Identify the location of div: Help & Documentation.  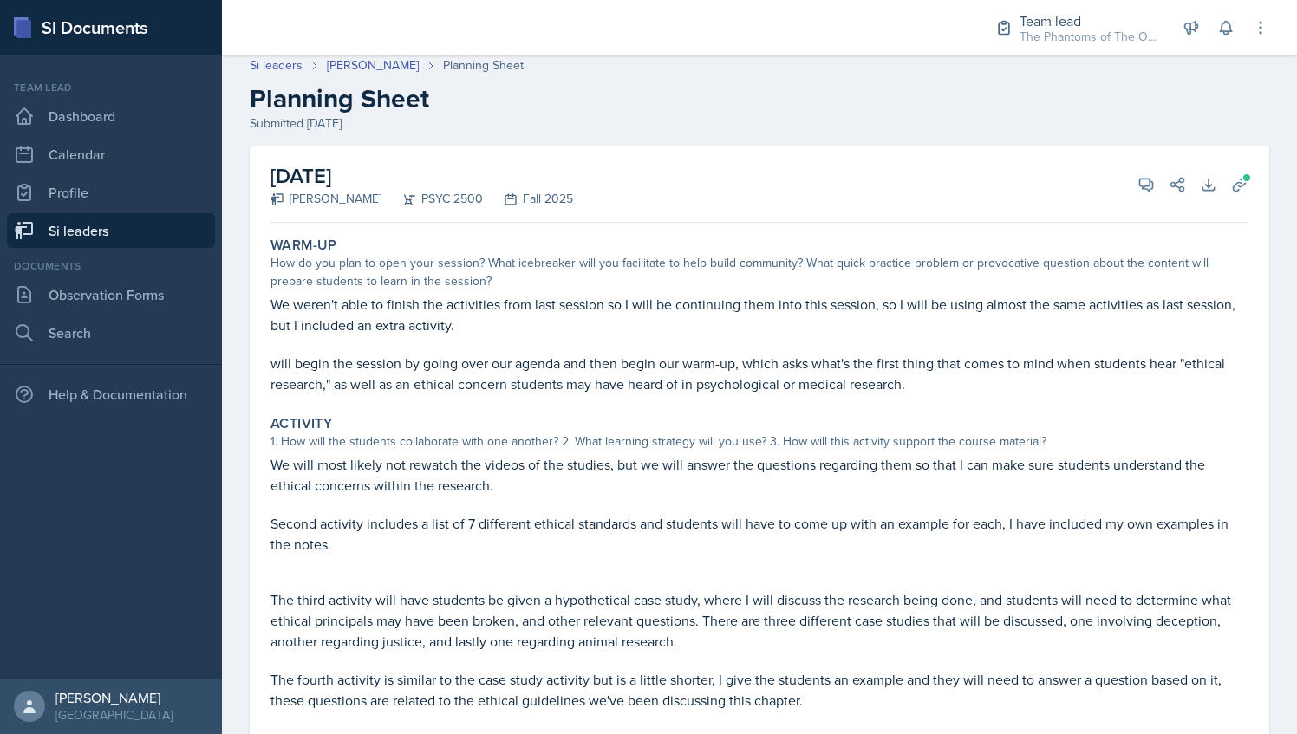
(111, 394).